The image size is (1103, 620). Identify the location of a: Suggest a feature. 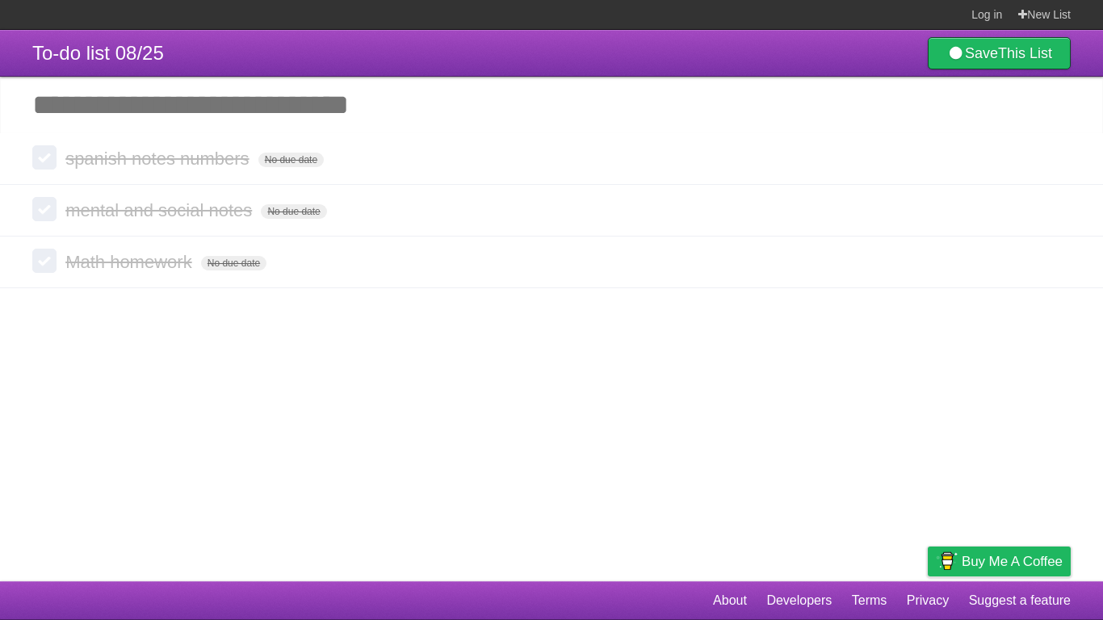
(1020, 601).